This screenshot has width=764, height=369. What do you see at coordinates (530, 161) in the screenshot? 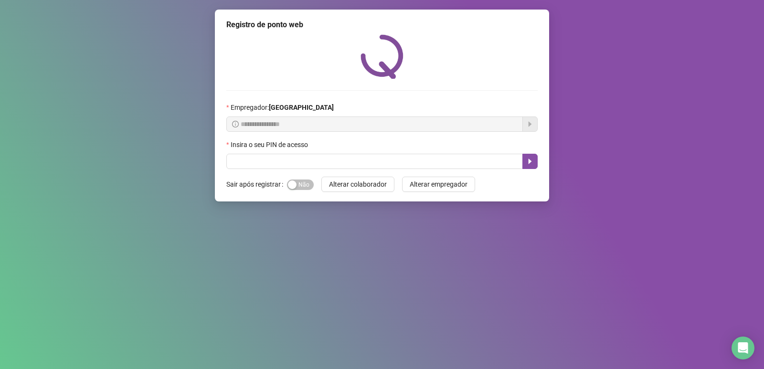
I see `span: caret-right` at bounding box center [530, 161].